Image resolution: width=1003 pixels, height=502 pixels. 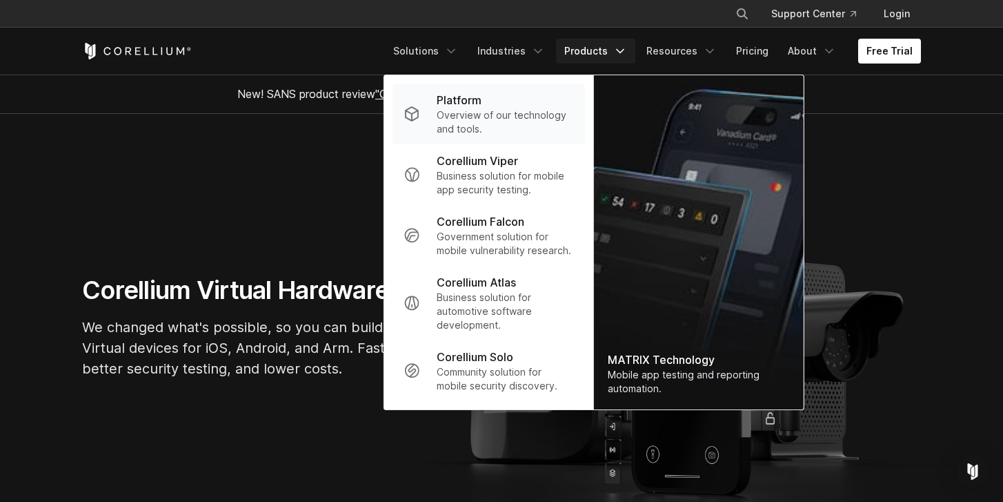 I want to click on a: Corellium Viper Business solution for mobile app security testing., so click(x=489, y=175).